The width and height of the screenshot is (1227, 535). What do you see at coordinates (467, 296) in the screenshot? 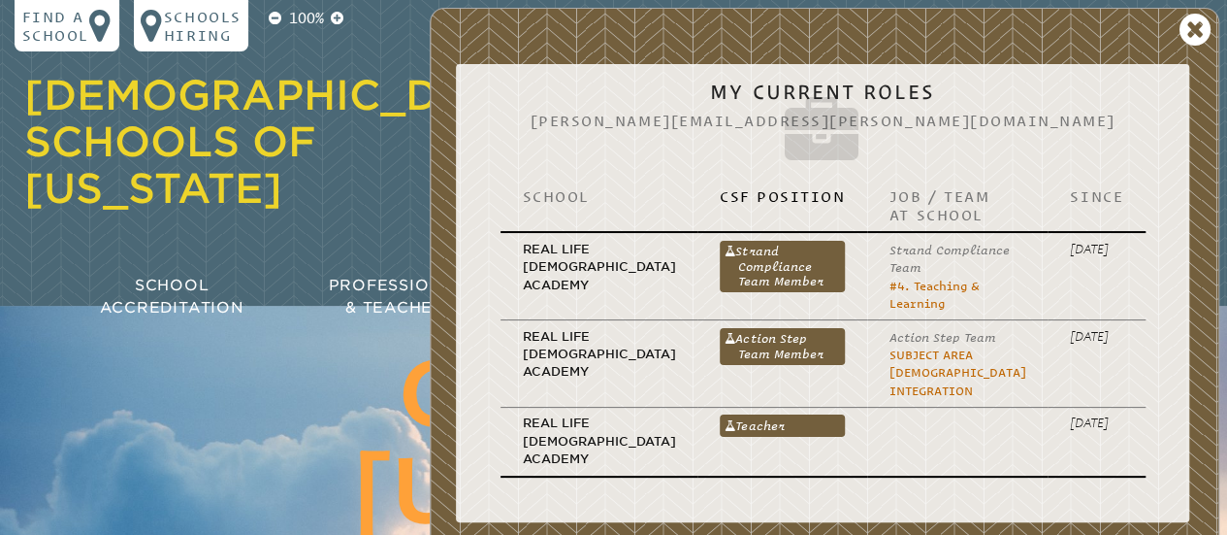
I see `span: Professional Development & Teacher Certification` at bounding box center [467, 296].